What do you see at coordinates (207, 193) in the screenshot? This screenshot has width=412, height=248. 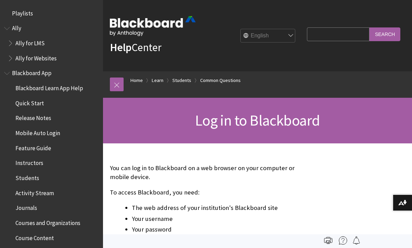 I see `p: To access Blackboard, you need:` at bounding box center [207, 193].